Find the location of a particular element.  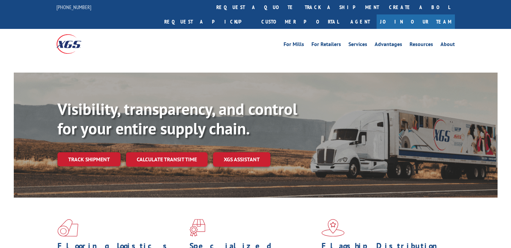

a: For Retailers is located at coordinates (326, 45).